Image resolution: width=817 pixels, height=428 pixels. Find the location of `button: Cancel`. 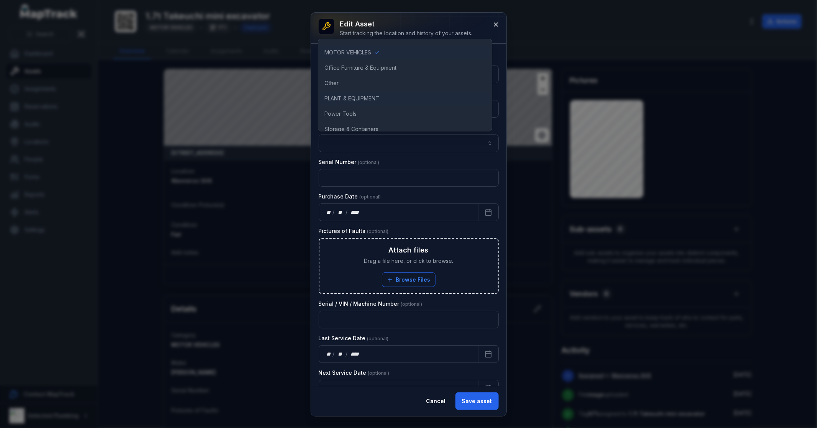

button: Cancel is located at coordinates (436, 401).